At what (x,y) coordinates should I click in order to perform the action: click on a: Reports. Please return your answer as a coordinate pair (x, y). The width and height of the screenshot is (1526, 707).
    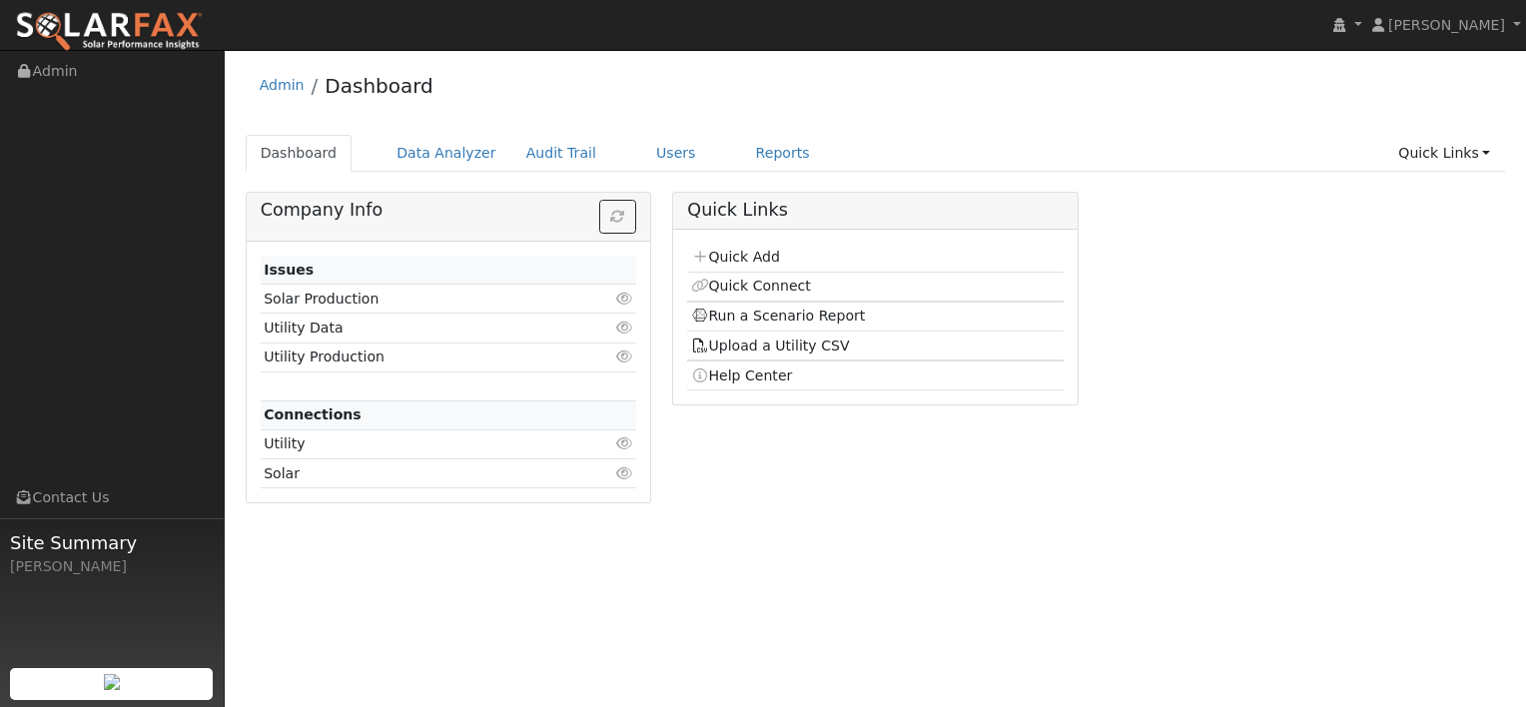
    Looking at the image, I should click on (783, 153).